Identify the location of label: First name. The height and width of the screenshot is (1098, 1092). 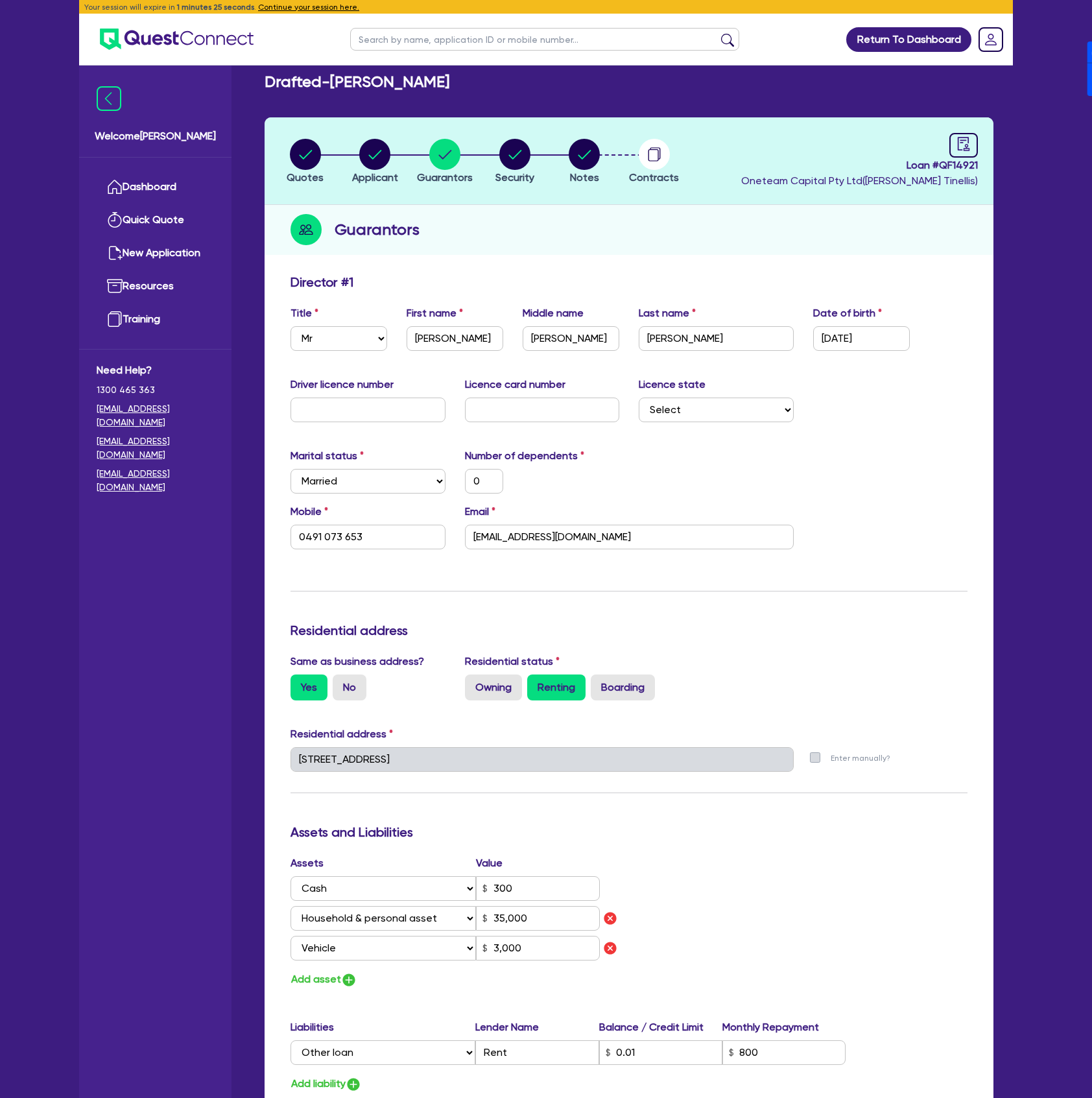
(435, 314).